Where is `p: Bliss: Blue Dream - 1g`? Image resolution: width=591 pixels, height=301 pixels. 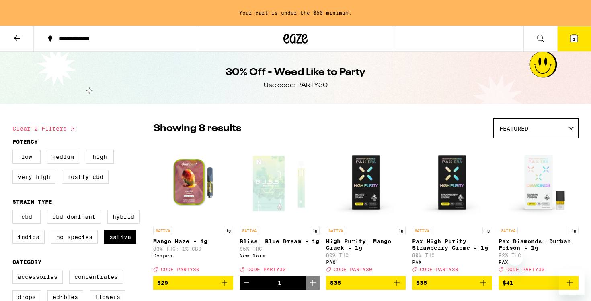 p: Bliss: Blue Dream - 1g is located at coordinates (280, 241).